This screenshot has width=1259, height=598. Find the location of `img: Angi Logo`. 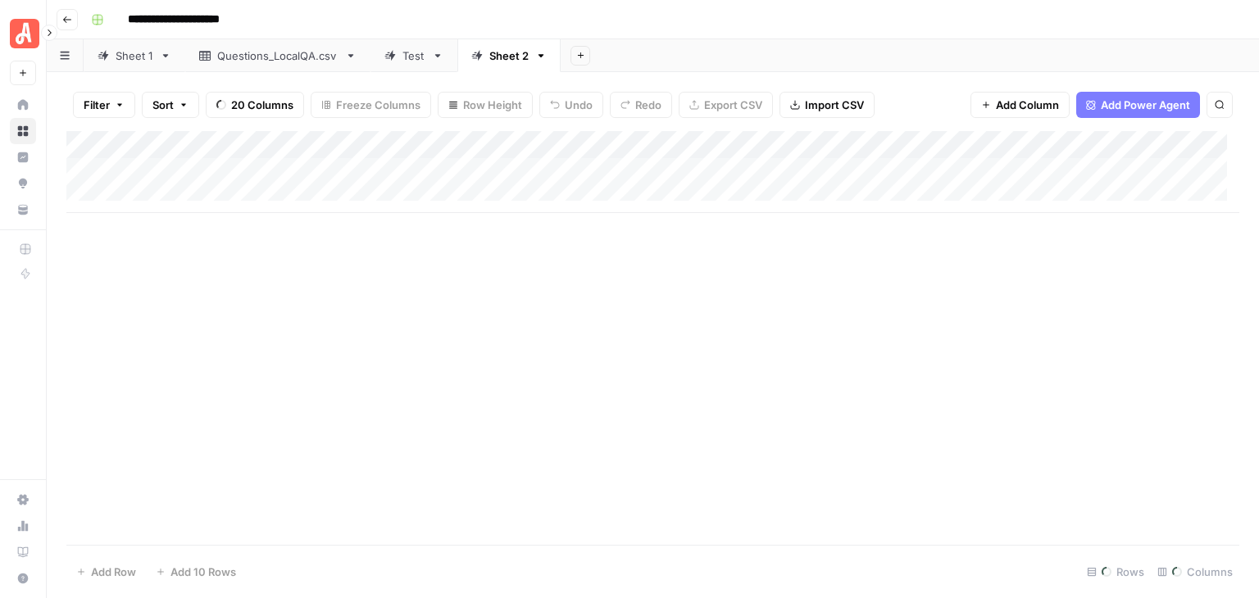

img: Angi Logo is located at coordinates (25, 34).